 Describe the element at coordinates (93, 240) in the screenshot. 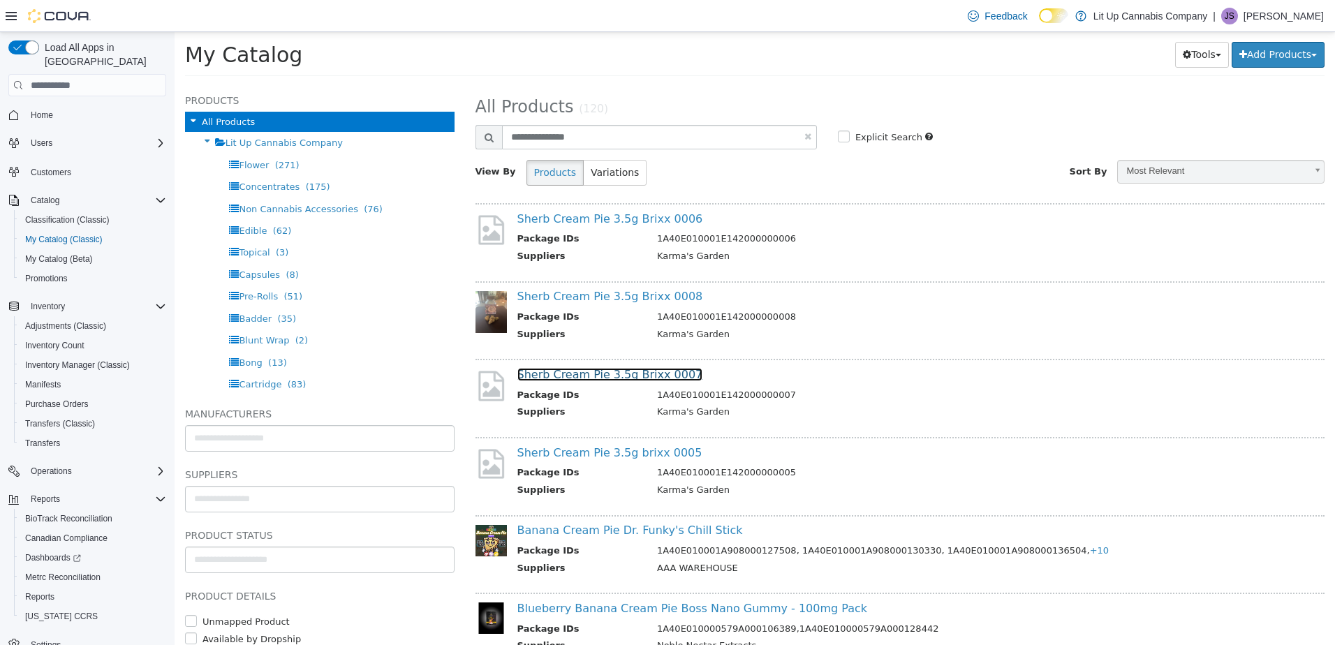

I see `button: My Catalog (Classic)` at that location.